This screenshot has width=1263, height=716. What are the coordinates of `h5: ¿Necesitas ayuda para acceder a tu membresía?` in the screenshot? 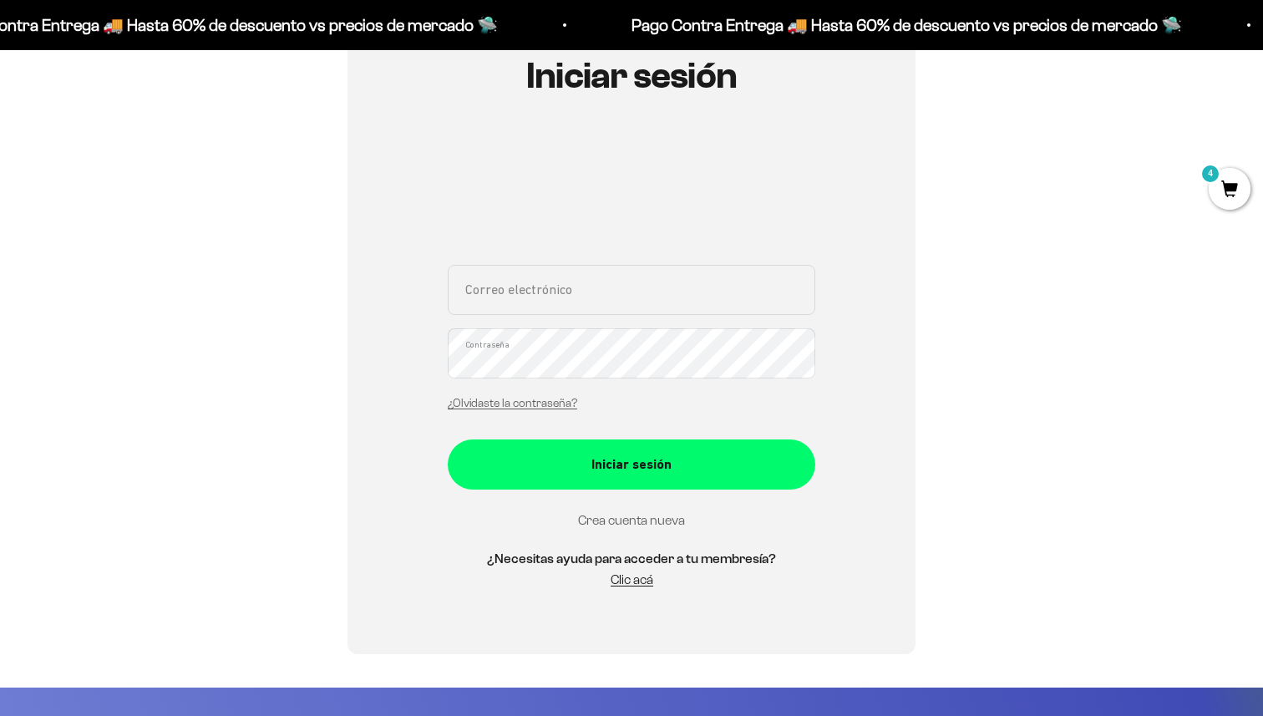 It's located at (632, 559).